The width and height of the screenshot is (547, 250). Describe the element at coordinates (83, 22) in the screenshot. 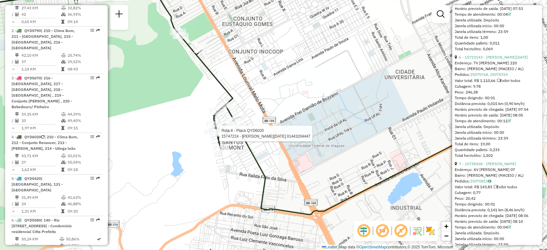

I see `td: 09:14` at that location.